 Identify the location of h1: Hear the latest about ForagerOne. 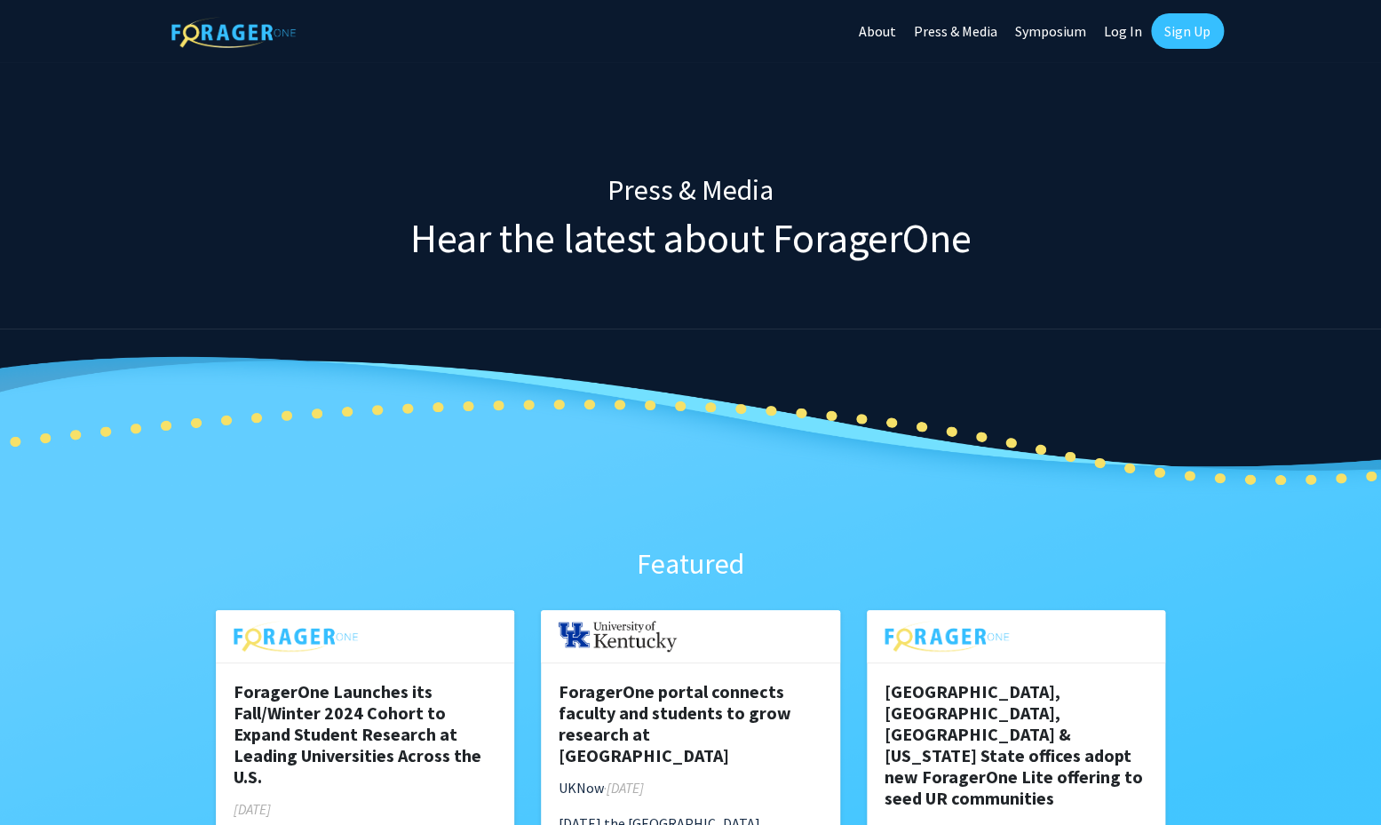
(691, 238).